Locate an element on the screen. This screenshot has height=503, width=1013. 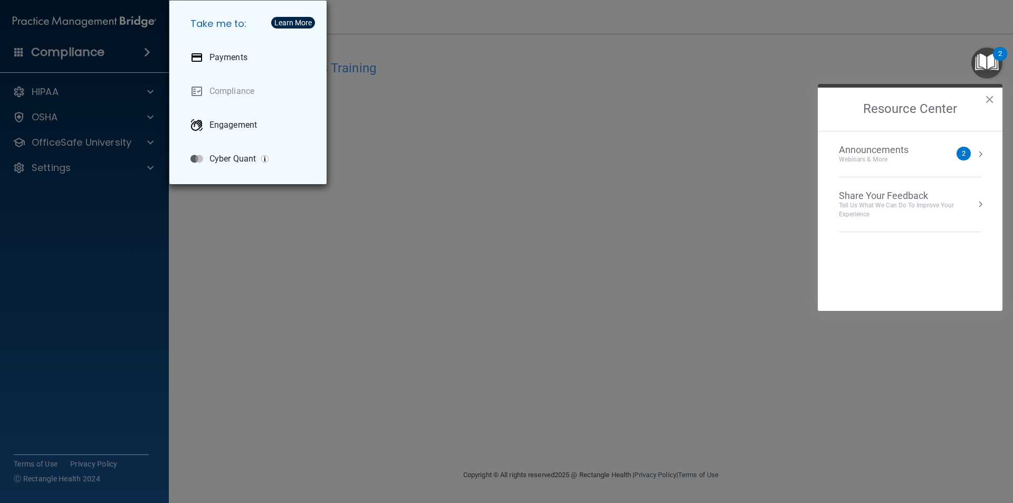
a: Cyber Quant is located at coordinates (250, 159).